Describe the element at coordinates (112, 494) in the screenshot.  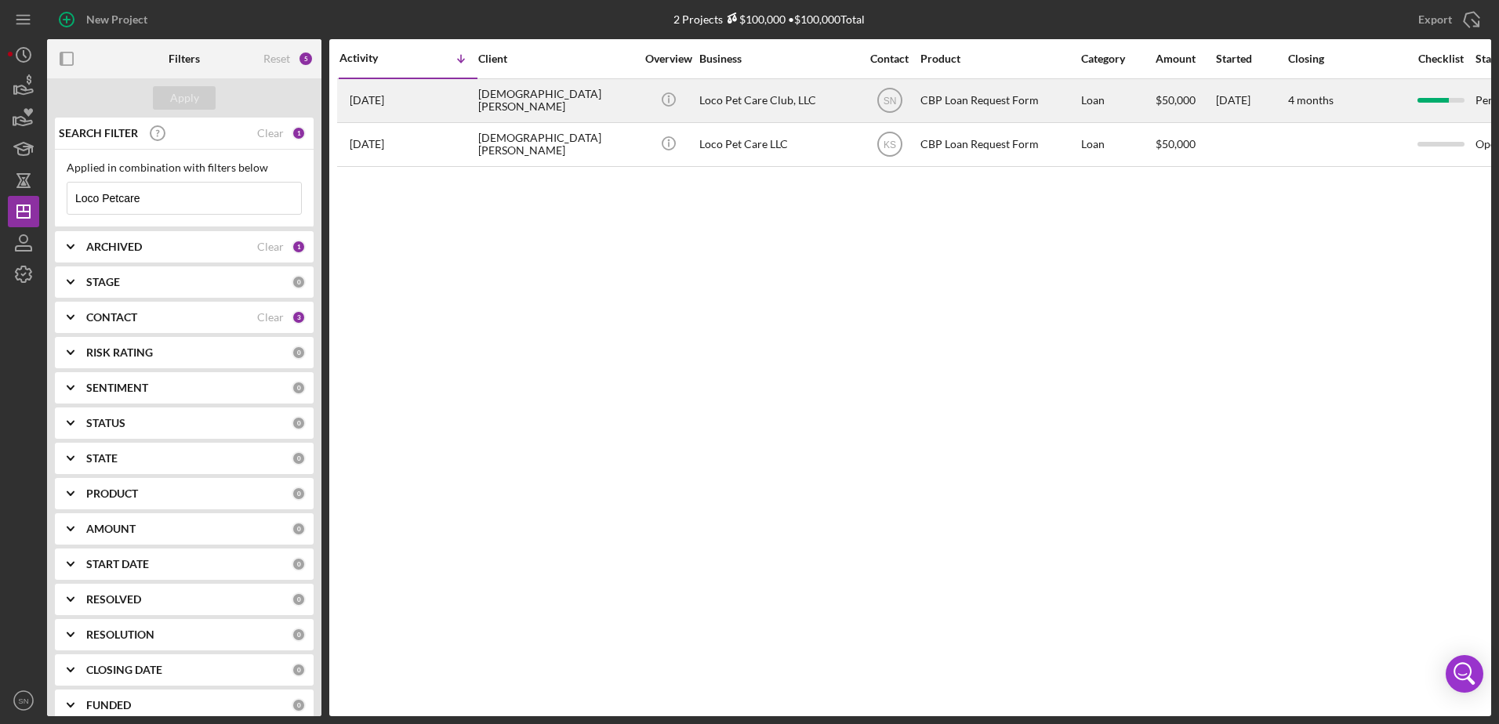
I see `b: PRODUCT` at that location.